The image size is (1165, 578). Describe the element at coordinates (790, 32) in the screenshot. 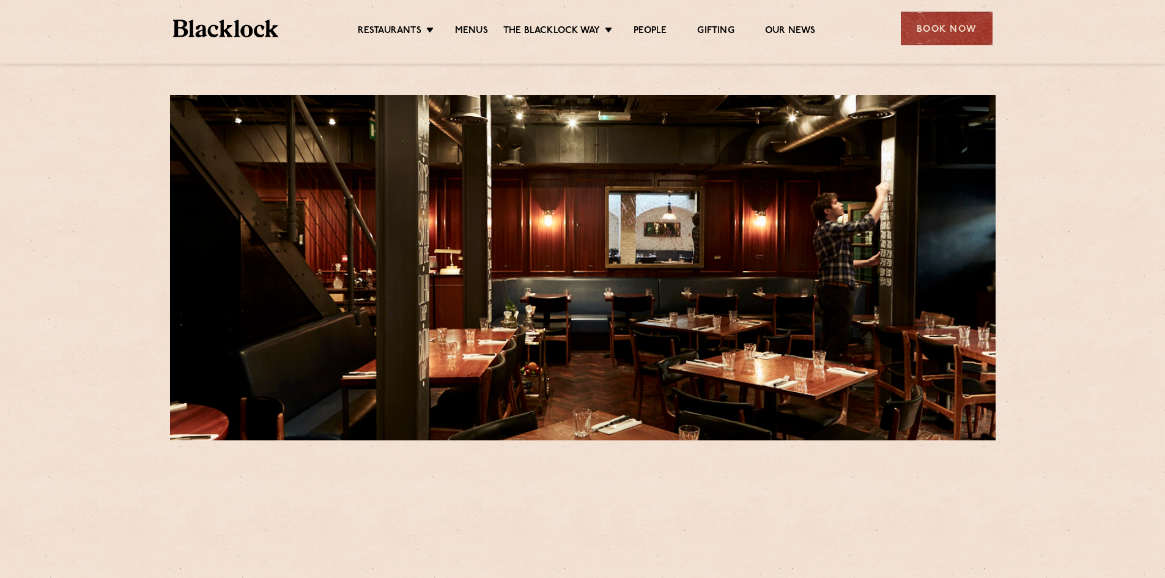

I see `a: Our News` at that location.